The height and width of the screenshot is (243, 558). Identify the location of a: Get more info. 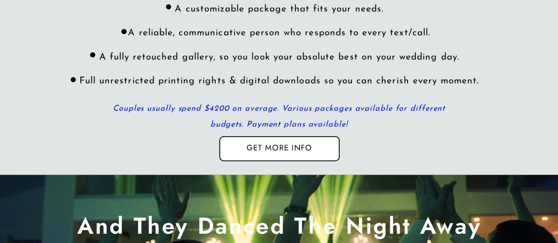
(279, 149).